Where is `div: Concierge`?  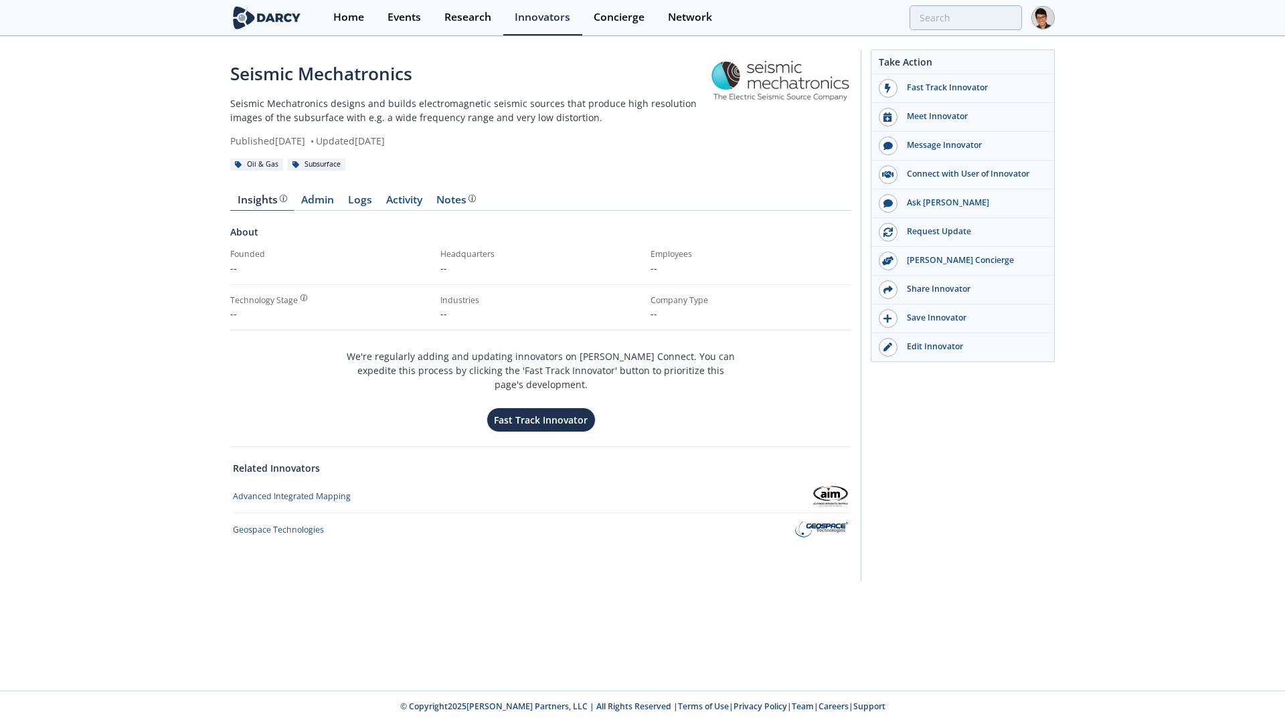 div: Concierge is located at coordinates (619, 17).